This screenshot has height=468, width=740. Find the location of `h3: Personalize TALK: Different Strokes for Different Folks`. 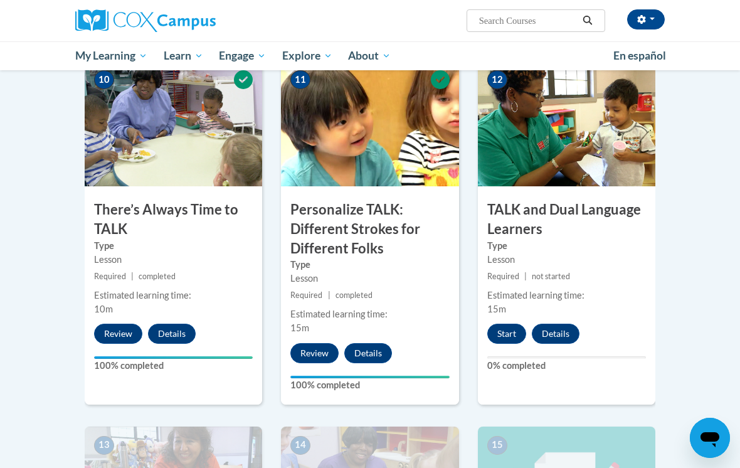

h3: Personalize TALK: Different Strokes for Different Folks is located at coordinates (369, 229).